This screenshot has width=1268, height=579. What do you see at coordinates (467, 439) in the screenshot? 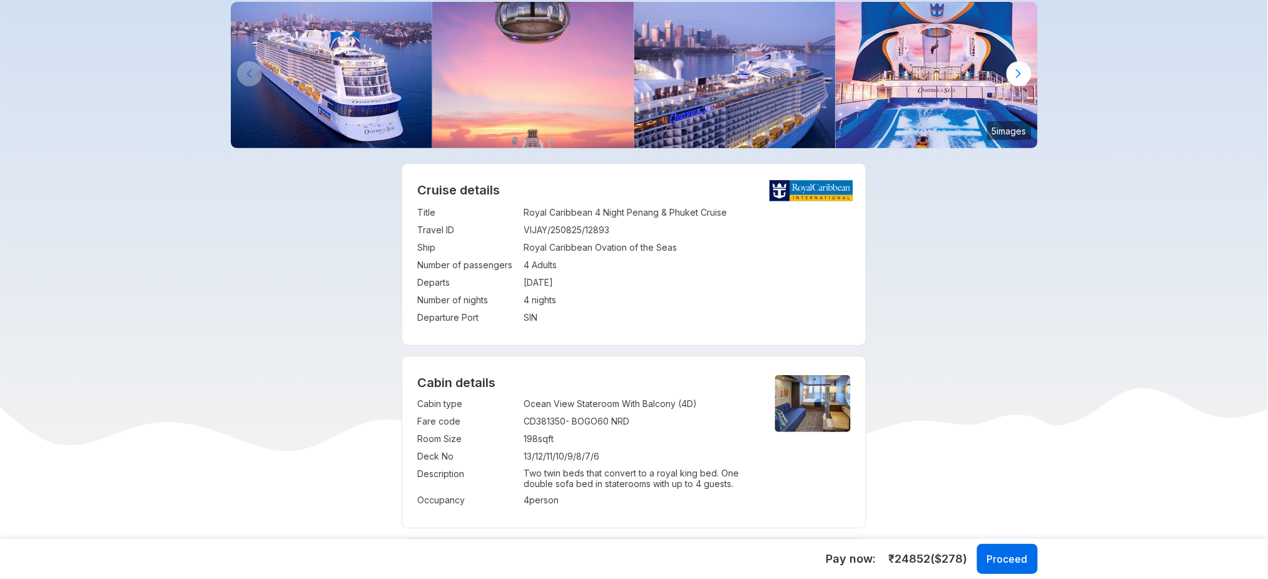
I see `td: Room Size` at bounding box center [467, 439].